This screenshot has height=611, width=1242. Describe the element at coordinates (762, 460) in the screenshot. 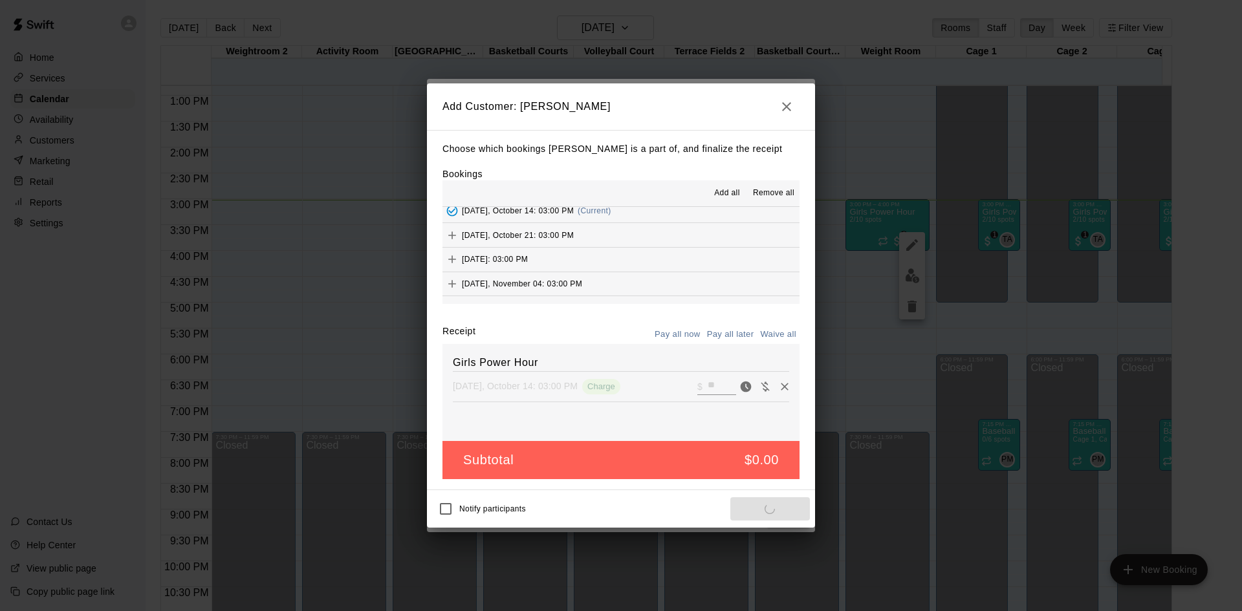

I see `h5: $0.00` at that location.